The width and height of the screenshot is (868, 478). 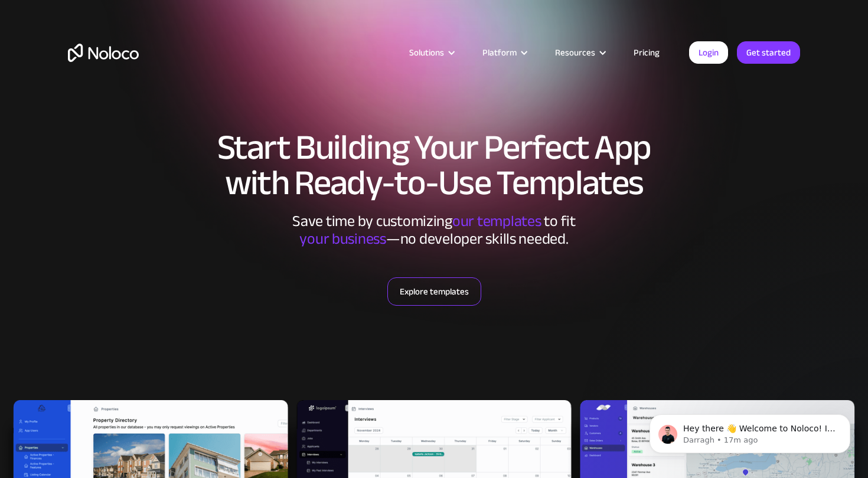 I want to click on h1: Start Building Your Perfect App with Ready-to-Use Templates, so click(x=434, y=165).